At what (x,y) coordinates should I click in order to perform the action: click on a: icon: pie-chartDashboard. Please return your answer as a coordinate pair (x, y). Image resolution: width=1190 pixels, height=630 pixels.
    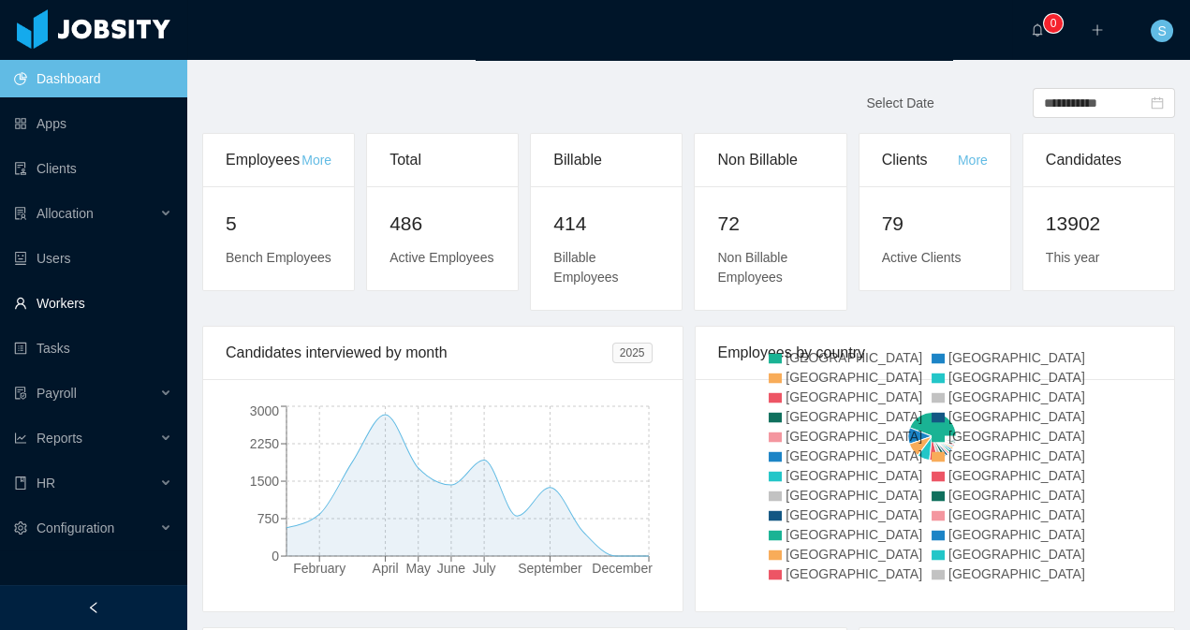
    Looking at the image, I should click on (93, 79).